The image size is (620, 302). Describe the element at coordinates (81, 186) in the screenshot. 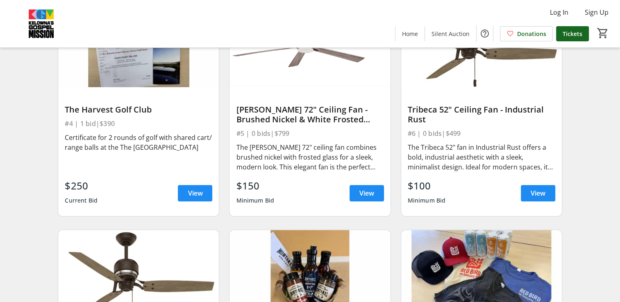

I see `div: $250` at that location.